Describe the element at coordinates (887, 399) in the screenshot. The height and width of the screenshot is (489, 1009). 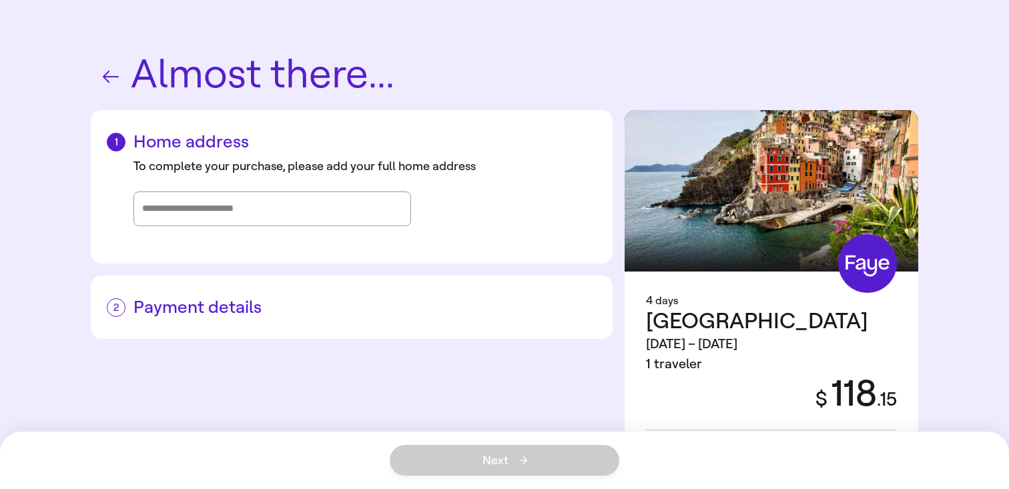
I see `span: . 15` at that location.